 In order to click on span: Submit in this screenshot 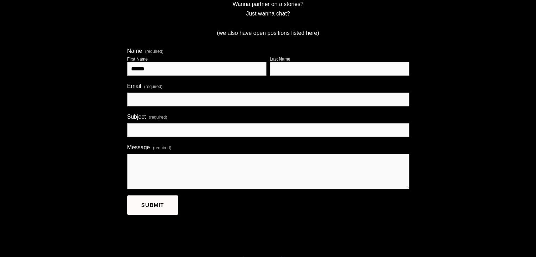, I will do `click(152, 205)`.